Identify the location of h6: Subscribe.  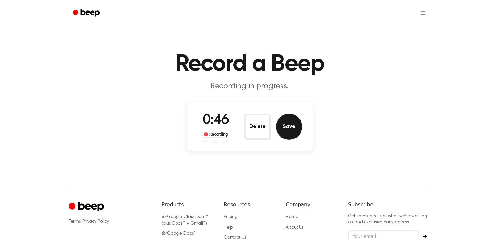
(389, 205).